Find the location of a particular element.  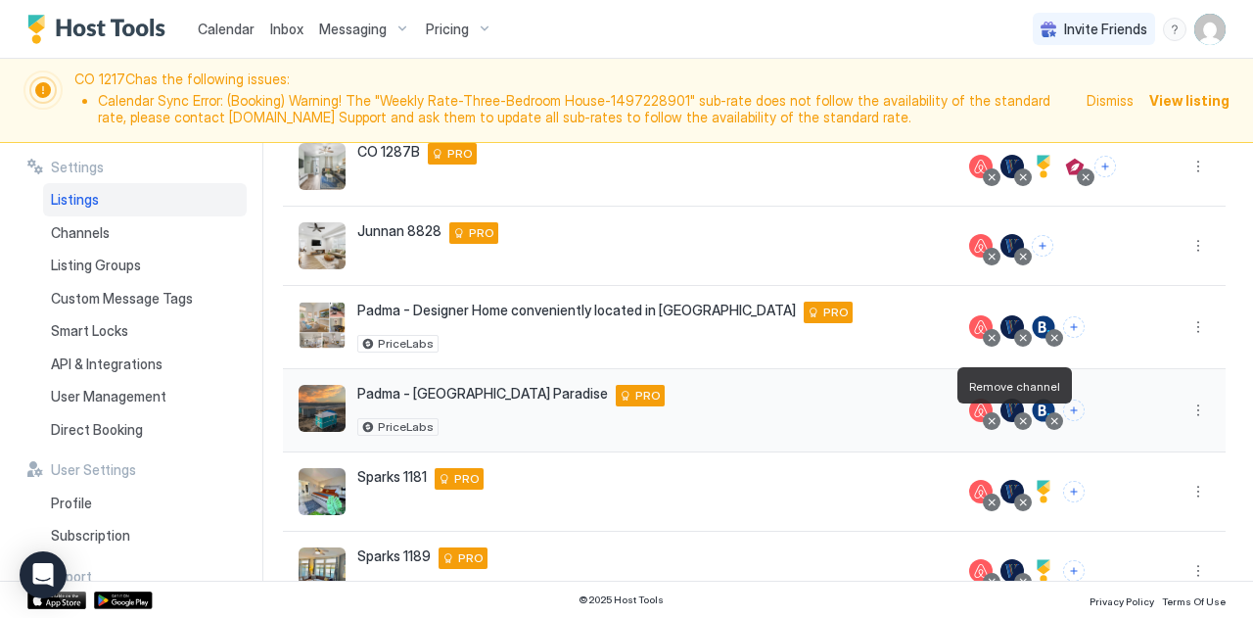

a: Profile is located at coordinates (145, 503).